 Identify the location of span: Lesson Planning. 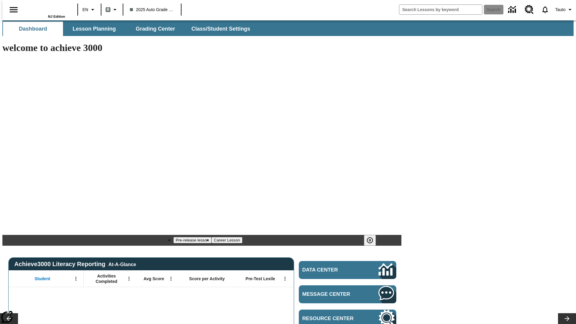
(94, 29).